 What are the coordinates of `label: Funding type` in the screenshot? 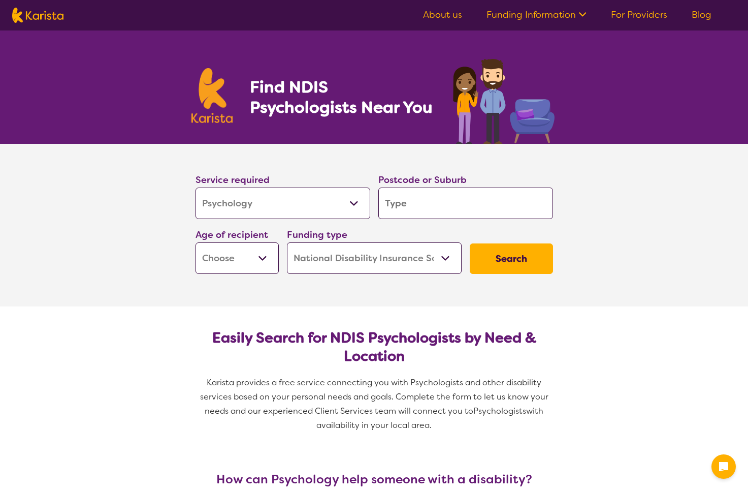 It's located at (317, 235).